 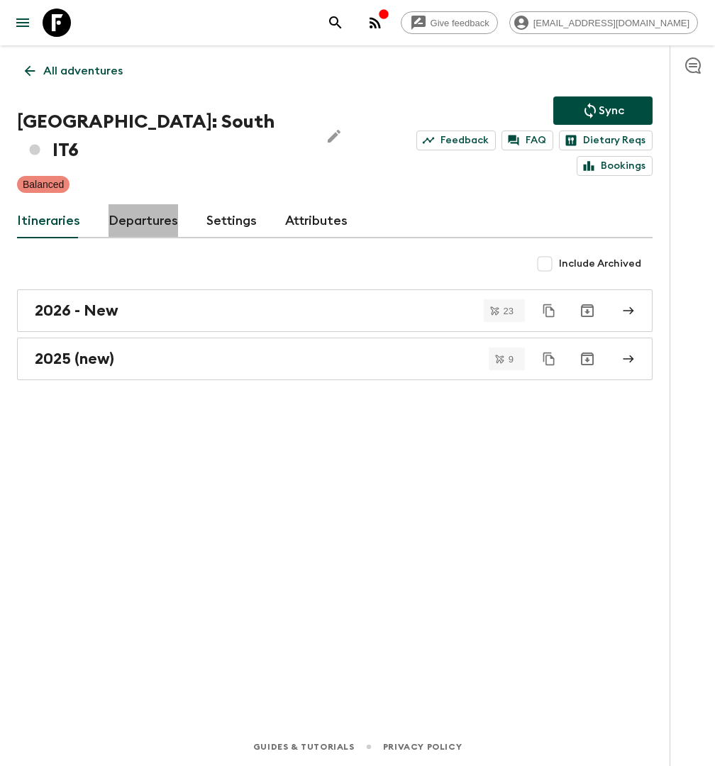 I want to click on span: Give feedback, so click(x=460, y=23).